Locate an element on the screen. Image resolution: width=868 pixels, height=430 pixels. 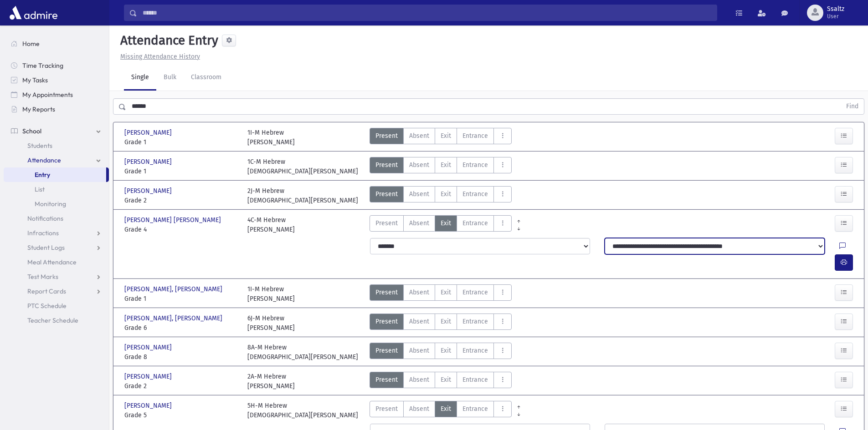
a: My Tasks is located at coordinates (56, 80).